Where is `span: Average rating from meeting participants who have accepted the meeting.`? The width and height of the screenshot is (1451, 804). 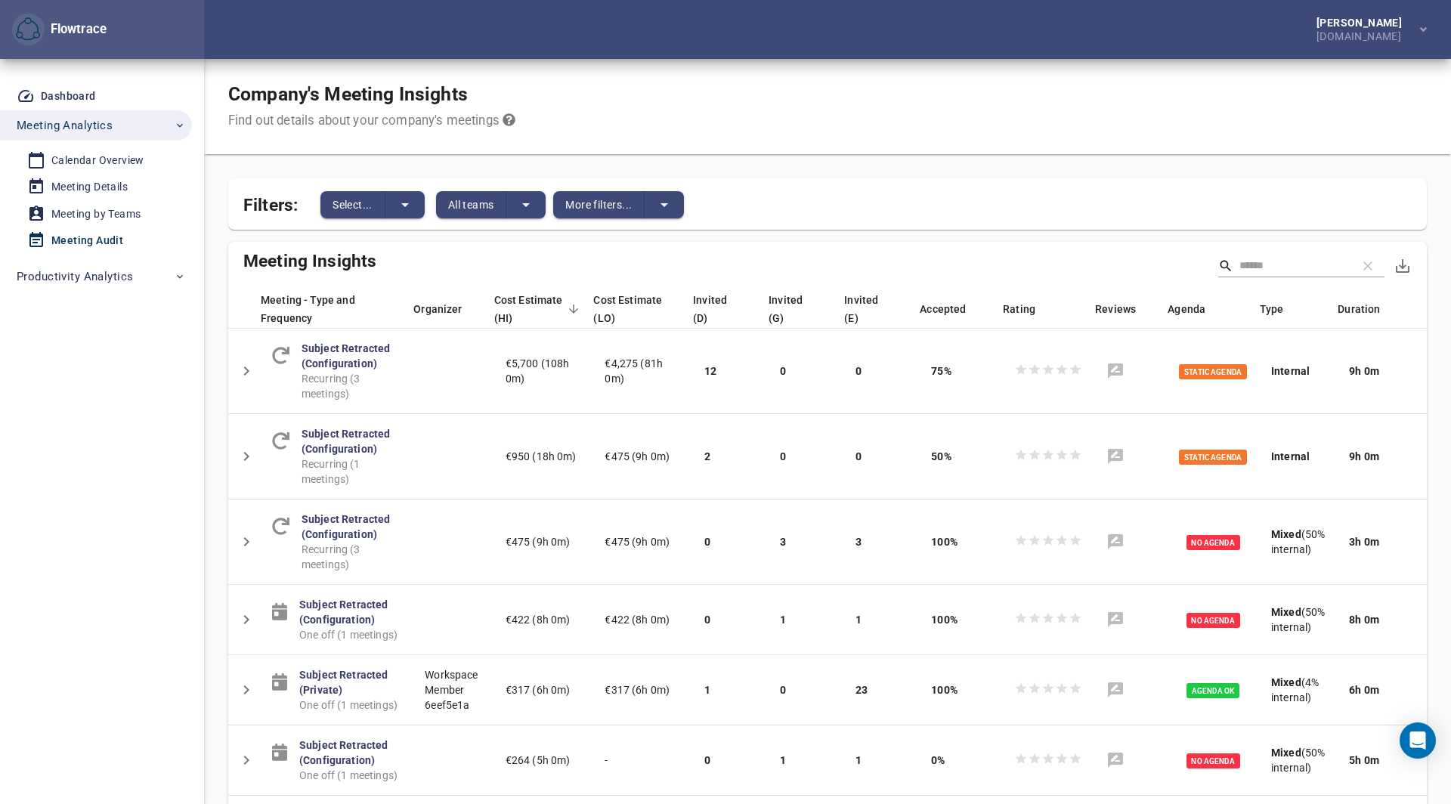 span: Average rating from meeting participants who have accepted the meeting. is located at coordinates (1019, 309).